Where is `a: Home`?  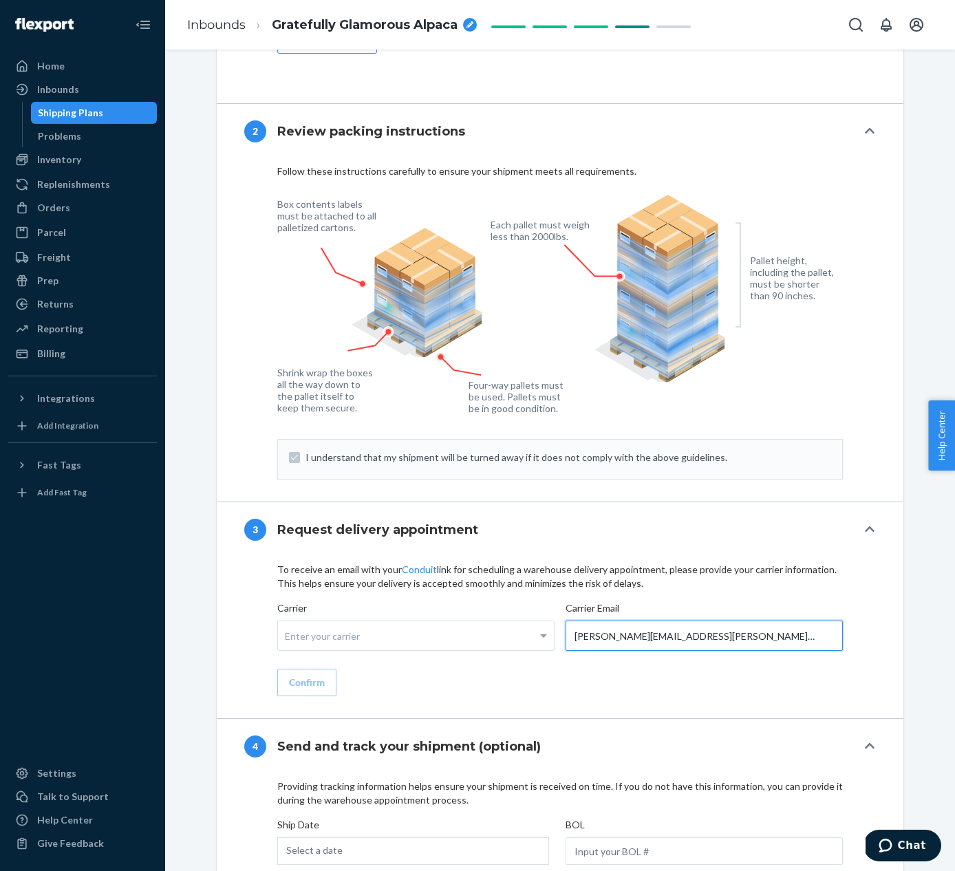 a: Home is located at coordinates (83, 66).